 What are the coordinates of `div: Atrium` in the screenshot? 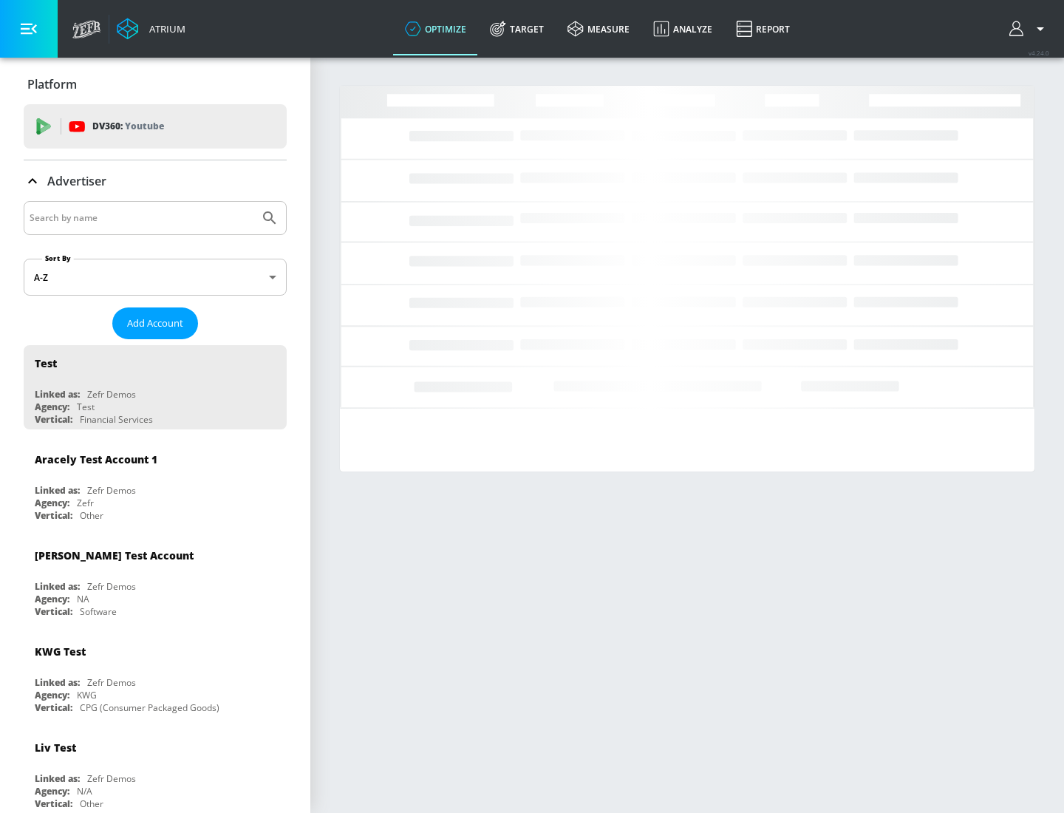 It's located at (164, 29).